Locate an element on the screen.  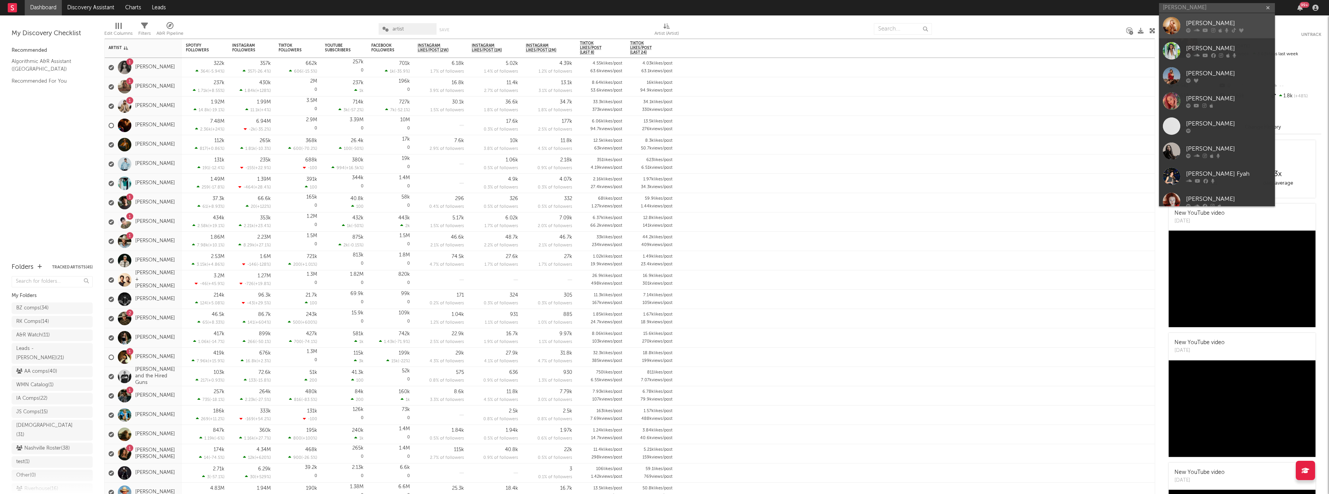
div: 10M is located at coordinates (405, 120).